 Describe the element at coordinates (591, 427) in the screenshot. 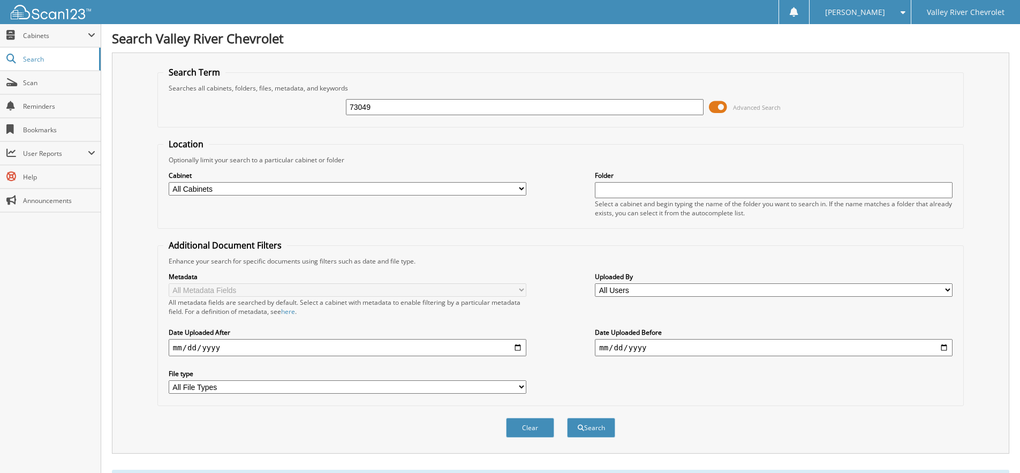

I see `button: Search` at that location.